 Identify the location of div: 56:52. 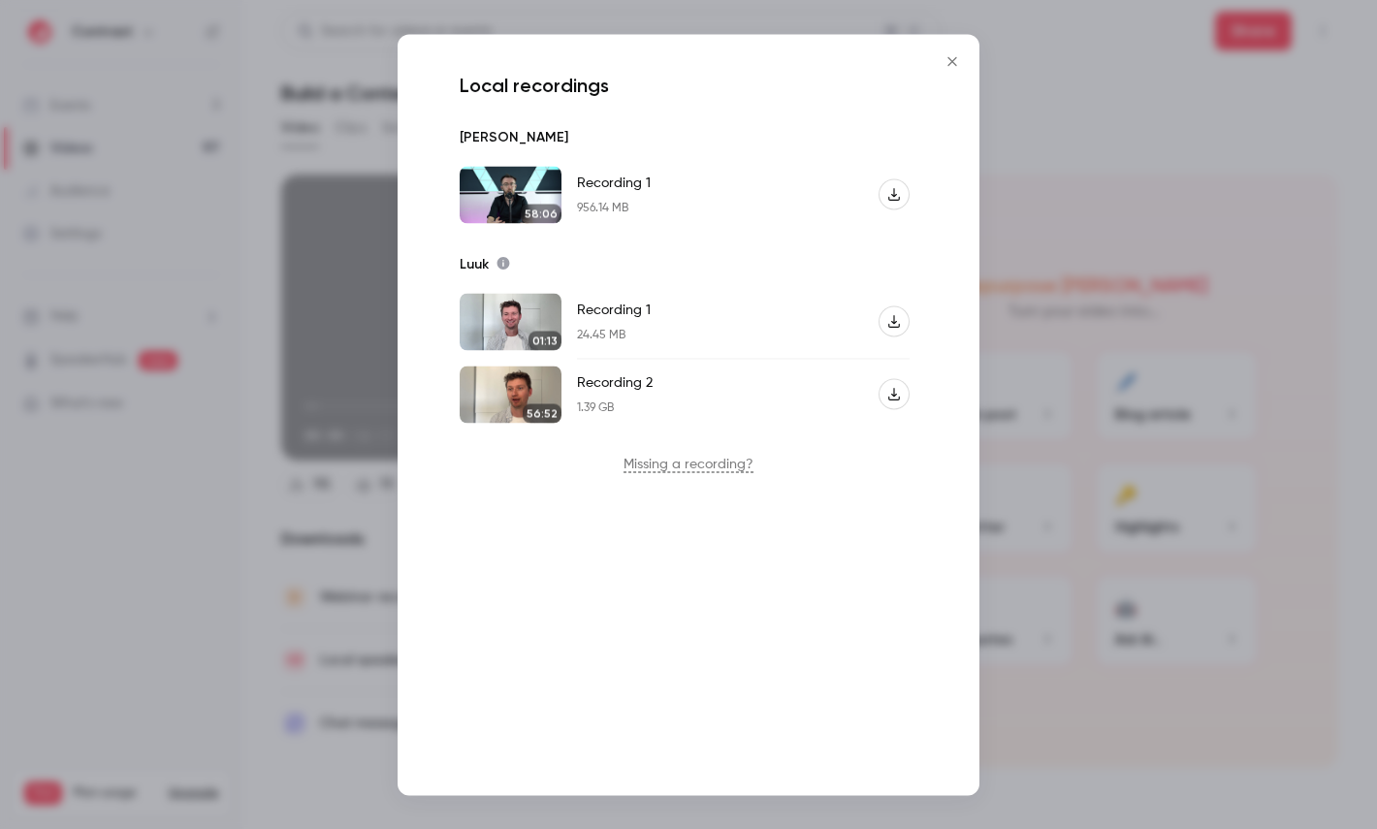
(542, 413).